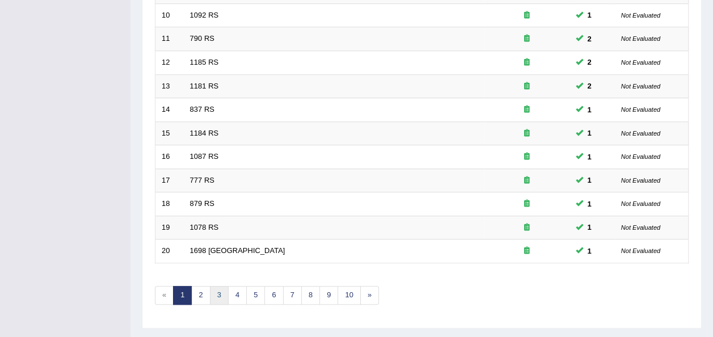  What do you see at coordinates (204, 15) in the screenshot?
I see `a: 1092 RS` at bounding box center [204, 15].